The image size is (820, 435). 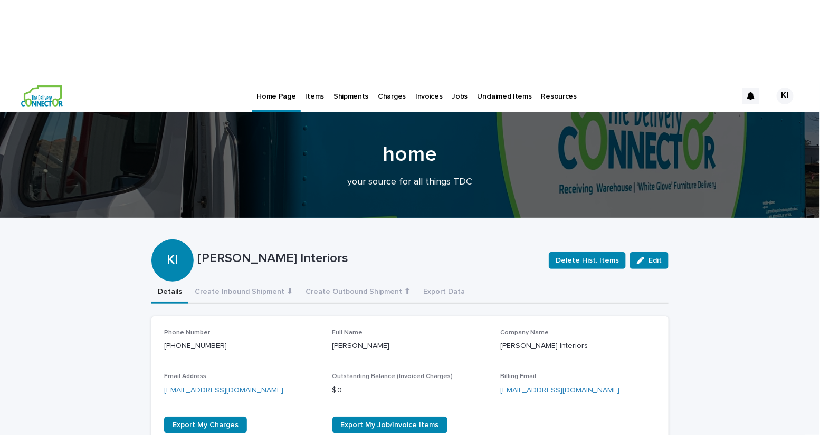 I want to click on p: Invoices, so click(x=429, y=90).